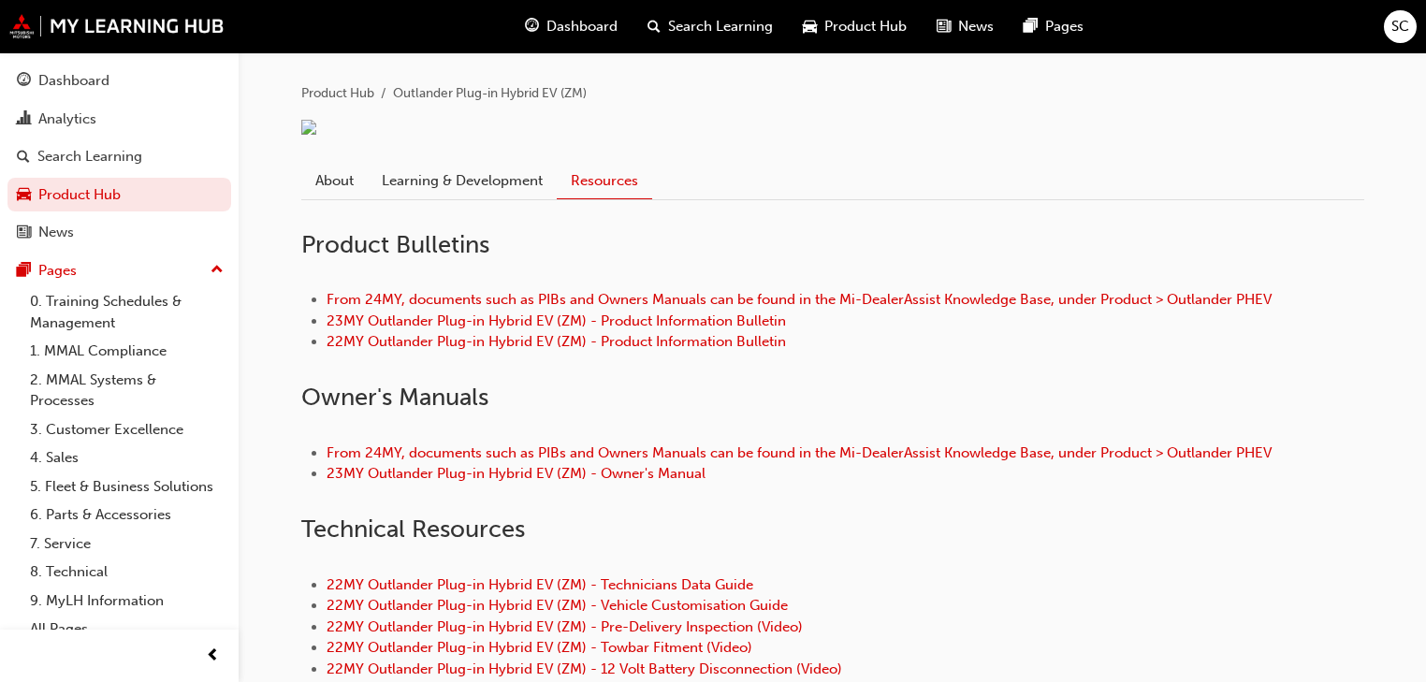 The height and width of the screenshot is (682, 1426). I want to click on h2: Technical Resources, so click(833, 530).